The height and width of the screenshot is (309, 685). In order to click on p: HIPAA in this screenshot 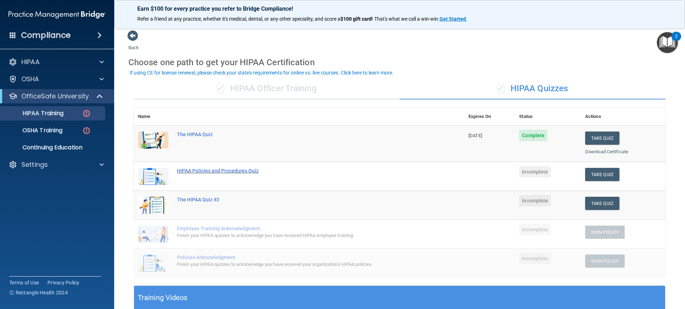, I will do `click(30, 62)`.